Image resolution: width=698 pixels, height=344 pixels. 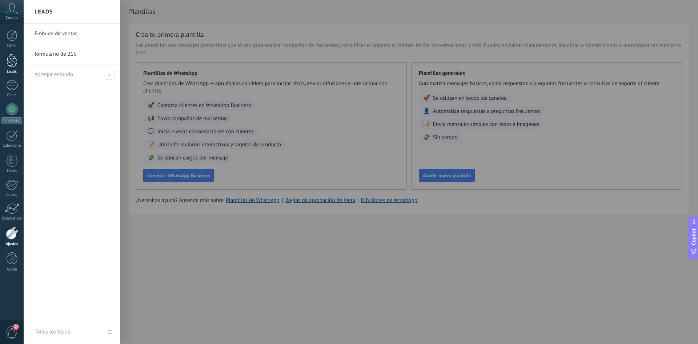 What do you see at coordinates (12, 95) in the screenshot?
I see `div: Chats` at bounding box center [12, 95].